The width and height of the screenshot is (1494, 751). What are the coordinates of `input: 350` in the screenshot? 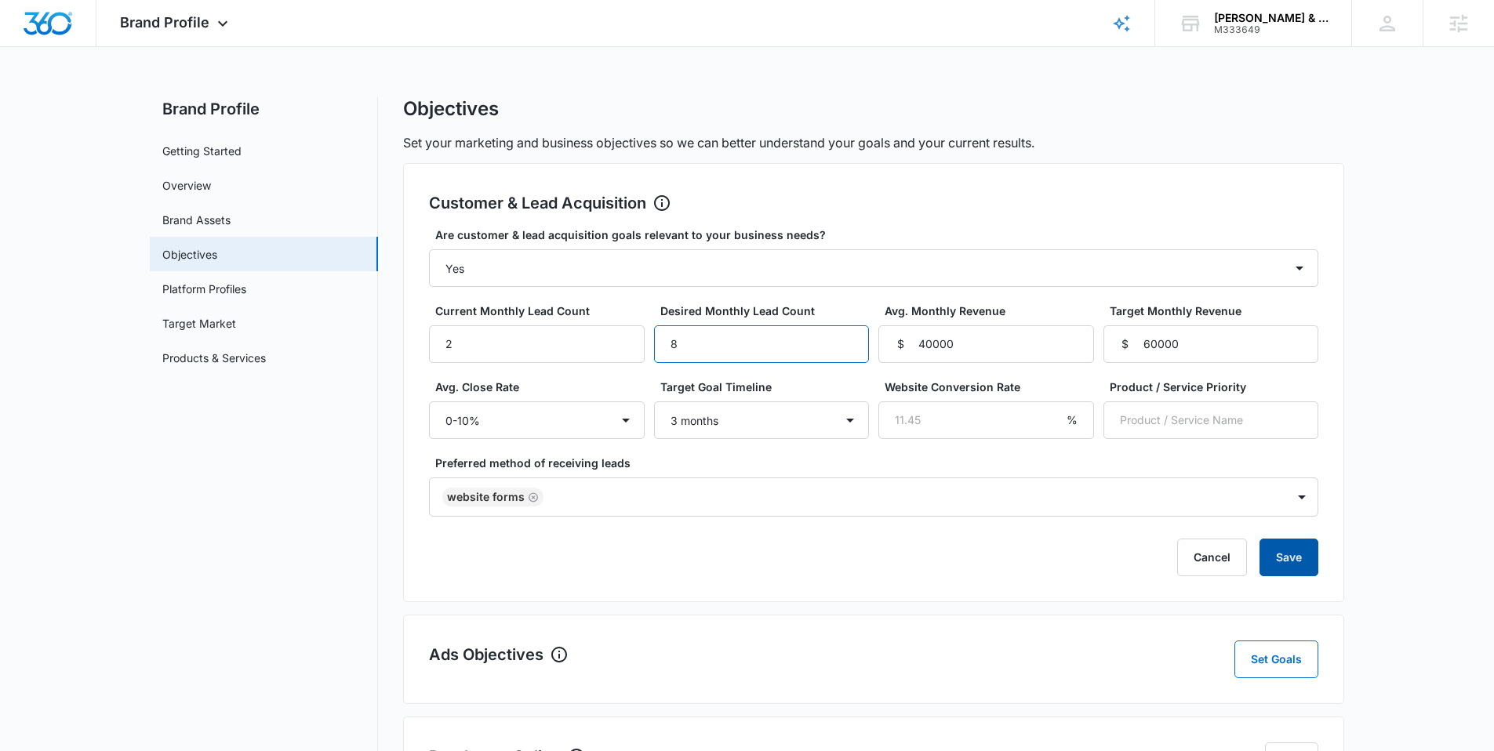 It's located at (536, 344).